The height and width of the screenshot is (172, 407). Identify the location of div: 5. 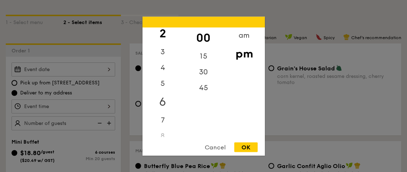
(163, 84).